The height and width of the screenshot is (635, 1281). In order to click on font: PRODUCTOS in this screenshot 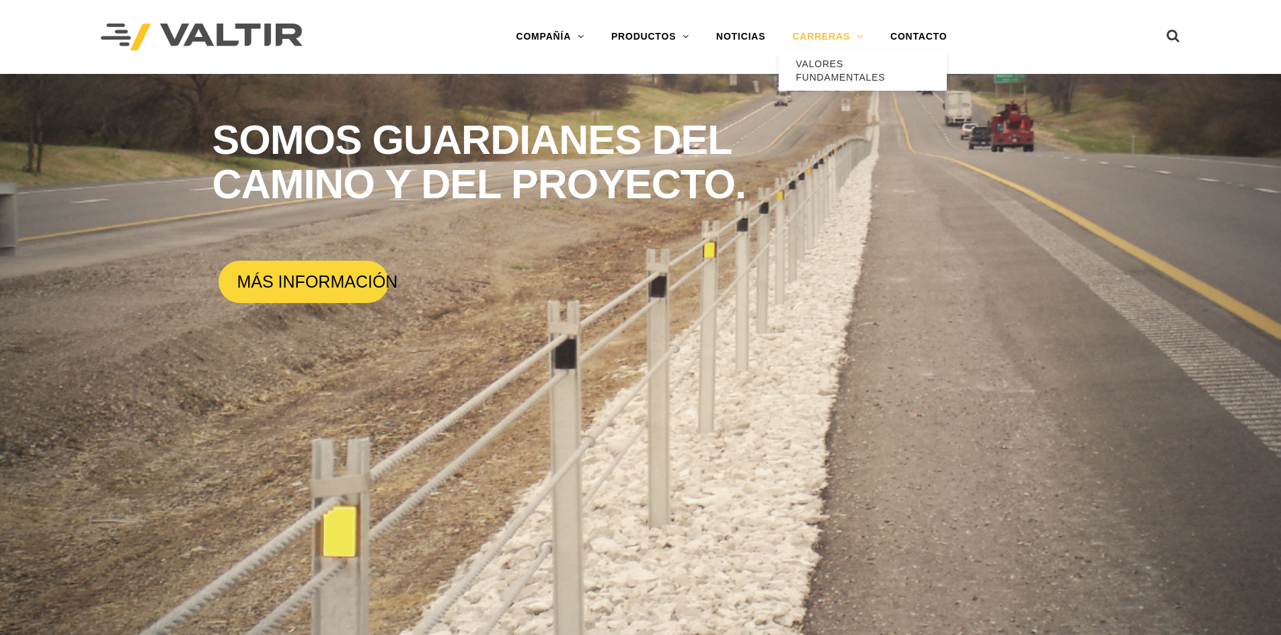, I will do `click(644, 36)`.